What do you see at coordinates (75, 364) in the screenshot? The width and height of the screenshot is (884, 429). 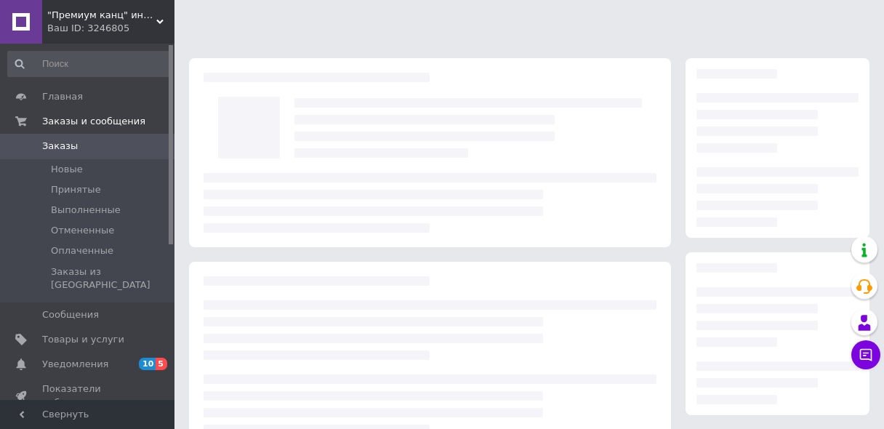 I see `span: Уведомления` at bounding box center [75, 364].